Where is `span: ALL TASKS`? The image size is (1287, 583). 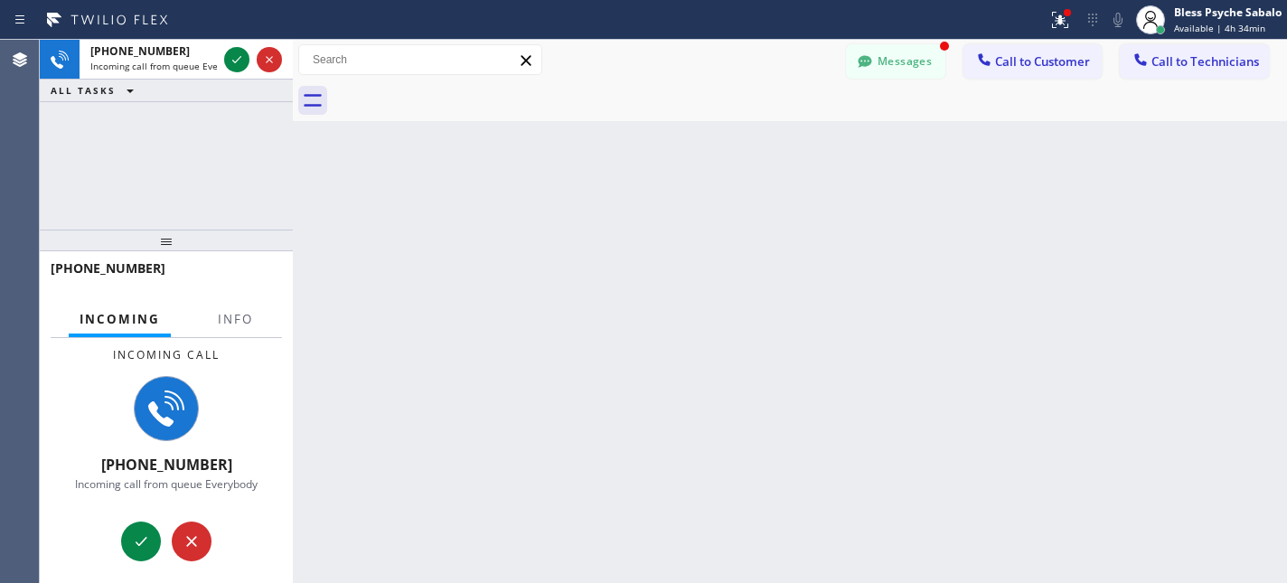
span: ALL TASKS is located at coordinates (83, 90).